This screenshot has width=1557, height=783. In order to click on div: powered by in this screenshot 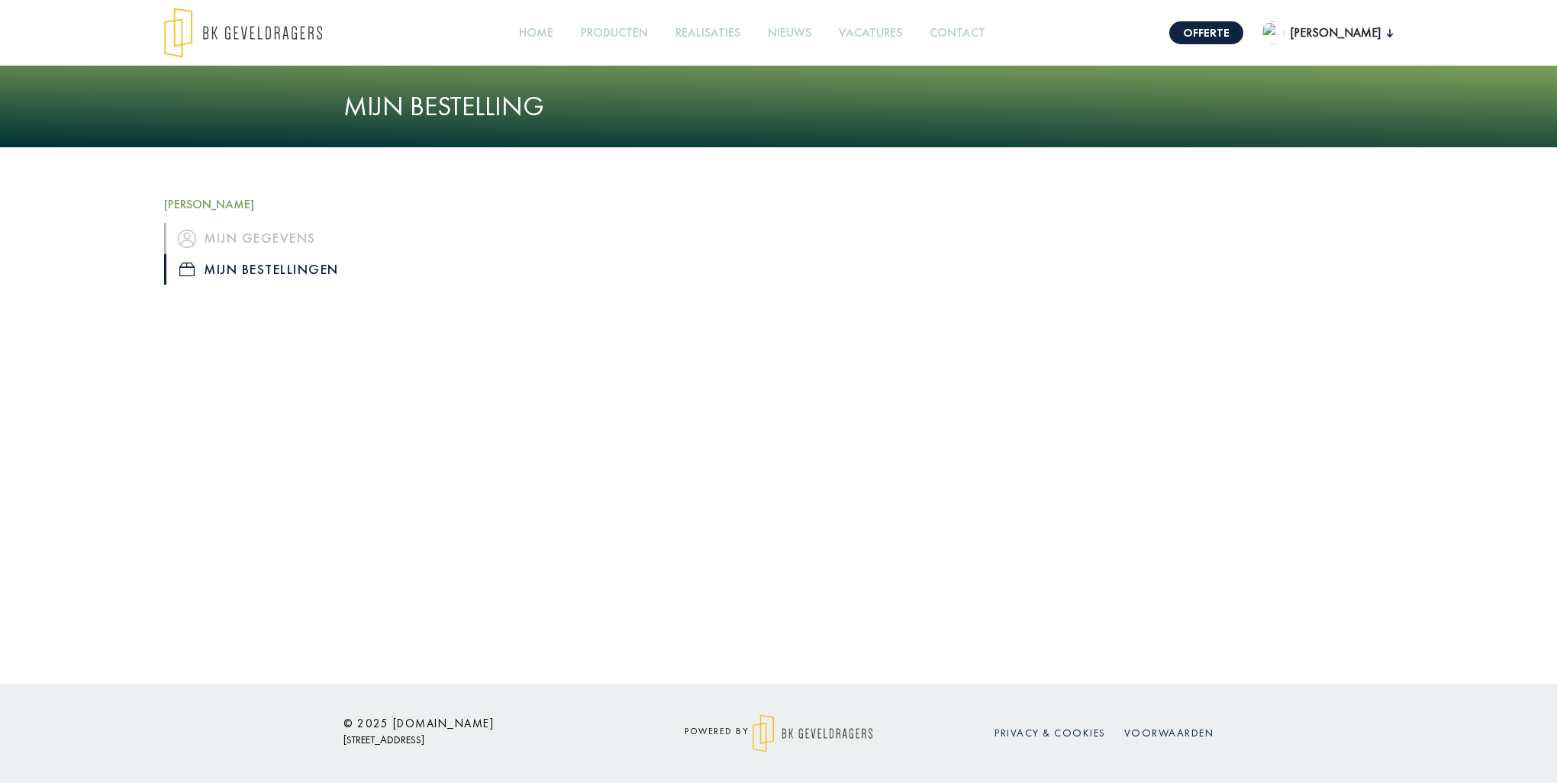, I will do `click(778, 733)`.